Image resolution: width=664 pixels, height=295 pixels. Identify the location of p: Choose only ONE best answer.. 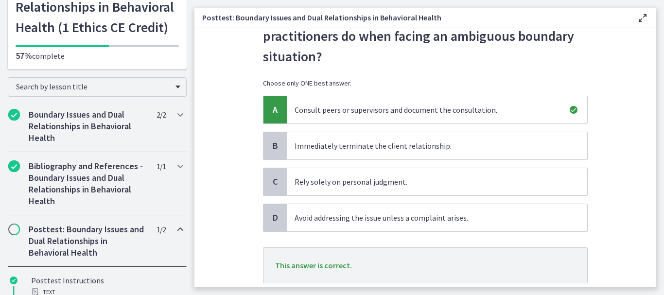
(426, 83).